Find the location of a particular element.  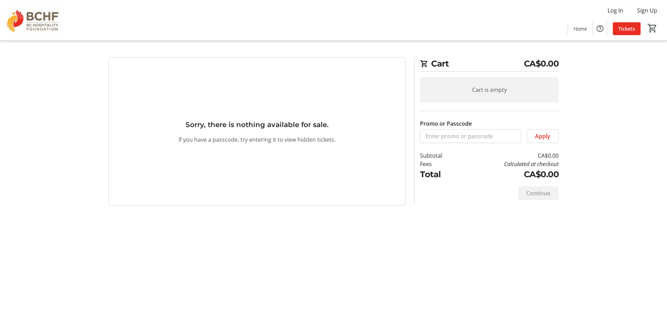

button: Help is located at coordinates (600, 29).